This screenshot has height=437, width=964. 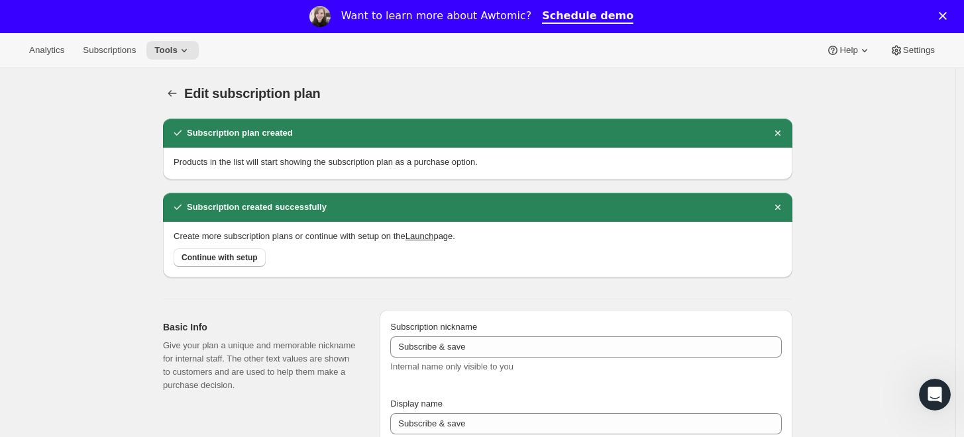 What do you see at coordinates (46, 50) in the screenshot?
I see `button: Analytics` at bounding box center [46, 50].